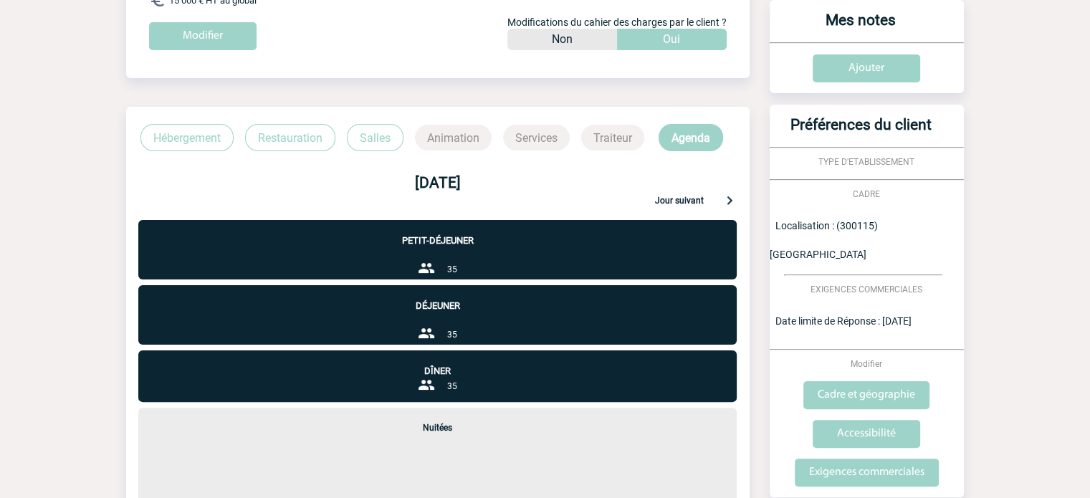 The image size is (1090, 498). What do you see at coordinates (437, 233) in the screenshot?
I see `p: Petit-déjeuner` at bounding box center [437, 233].